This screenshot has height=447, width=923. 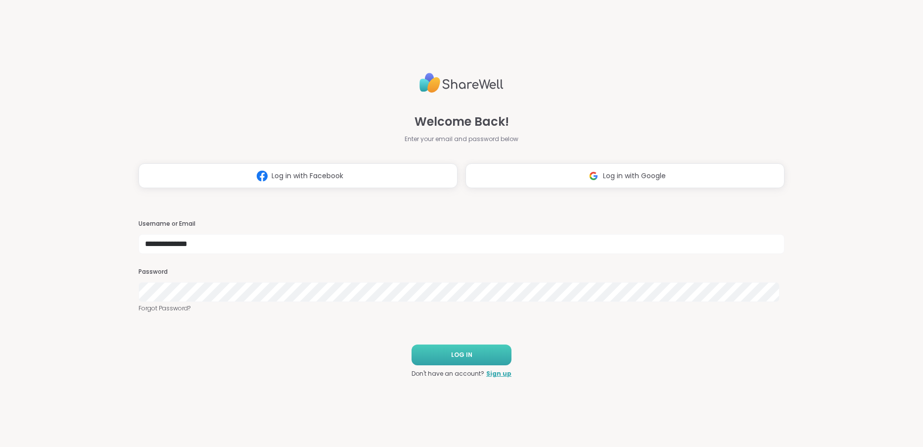 I want to click on button: Log in with Facebook, so click(x=298, y=176).